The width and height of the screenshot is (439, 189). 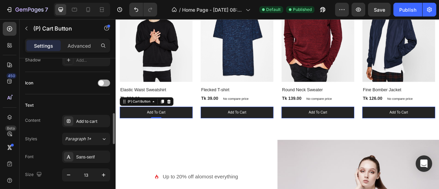 I want to click on div: 450, so click(x=11, y=76).